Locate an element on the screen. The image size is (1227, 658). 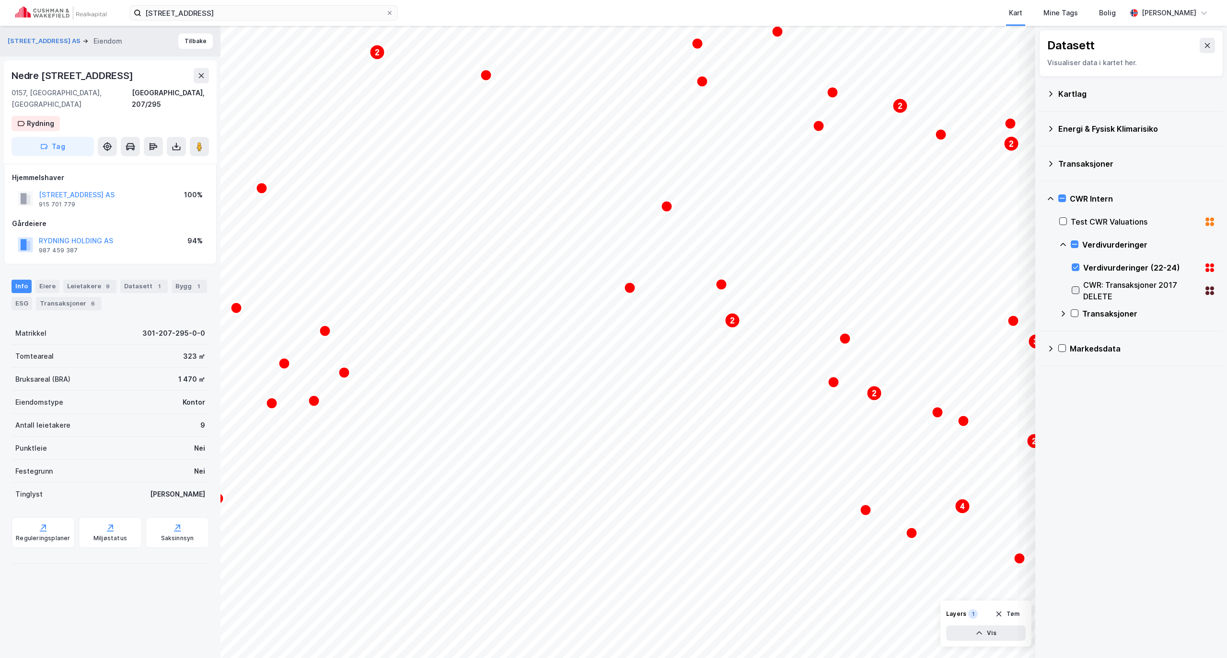
div: Bolig is located at coordinates (1107, 13).